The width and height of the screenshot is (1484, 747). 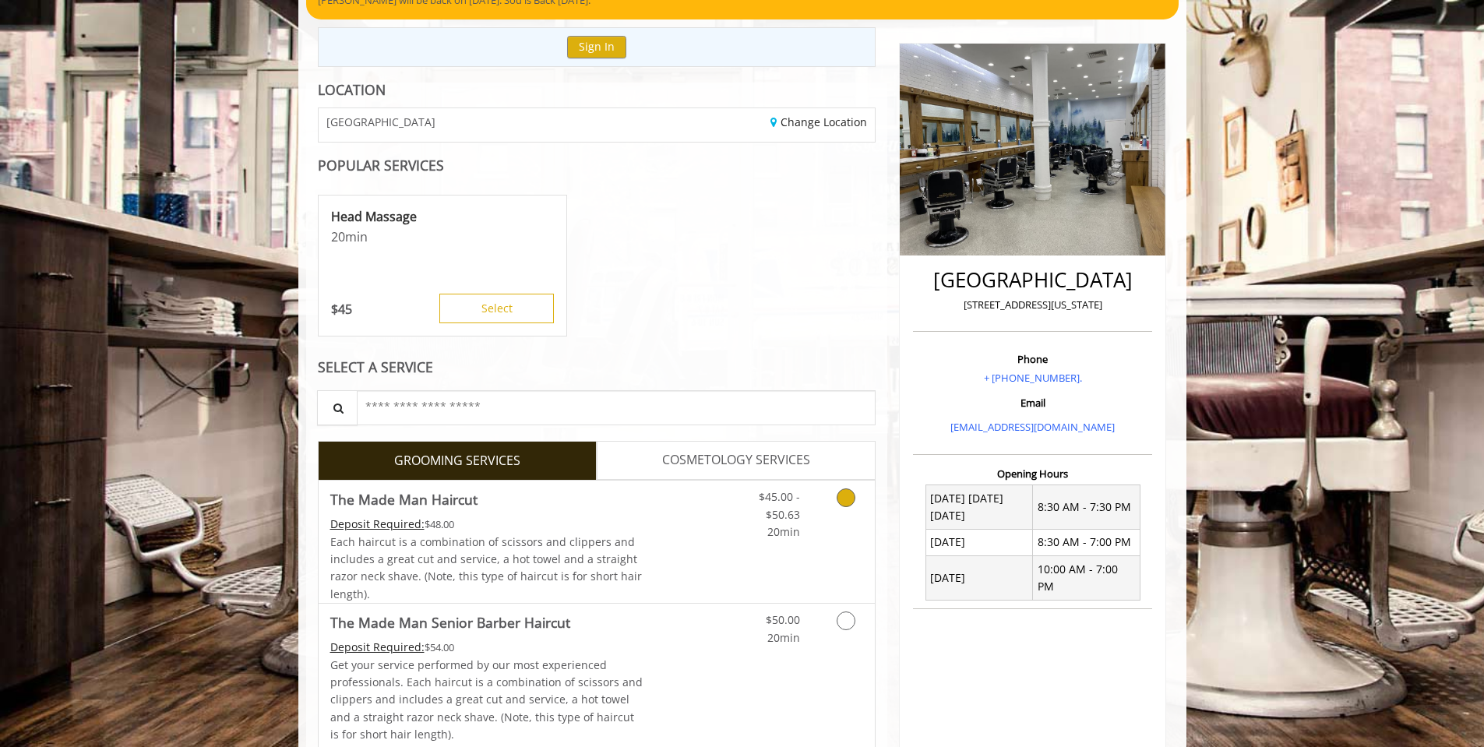 What do you see at coordinates (597, 367) in the screenshot?
I see `div: SELECT A SERVICE` at bounding box center [597, 367].